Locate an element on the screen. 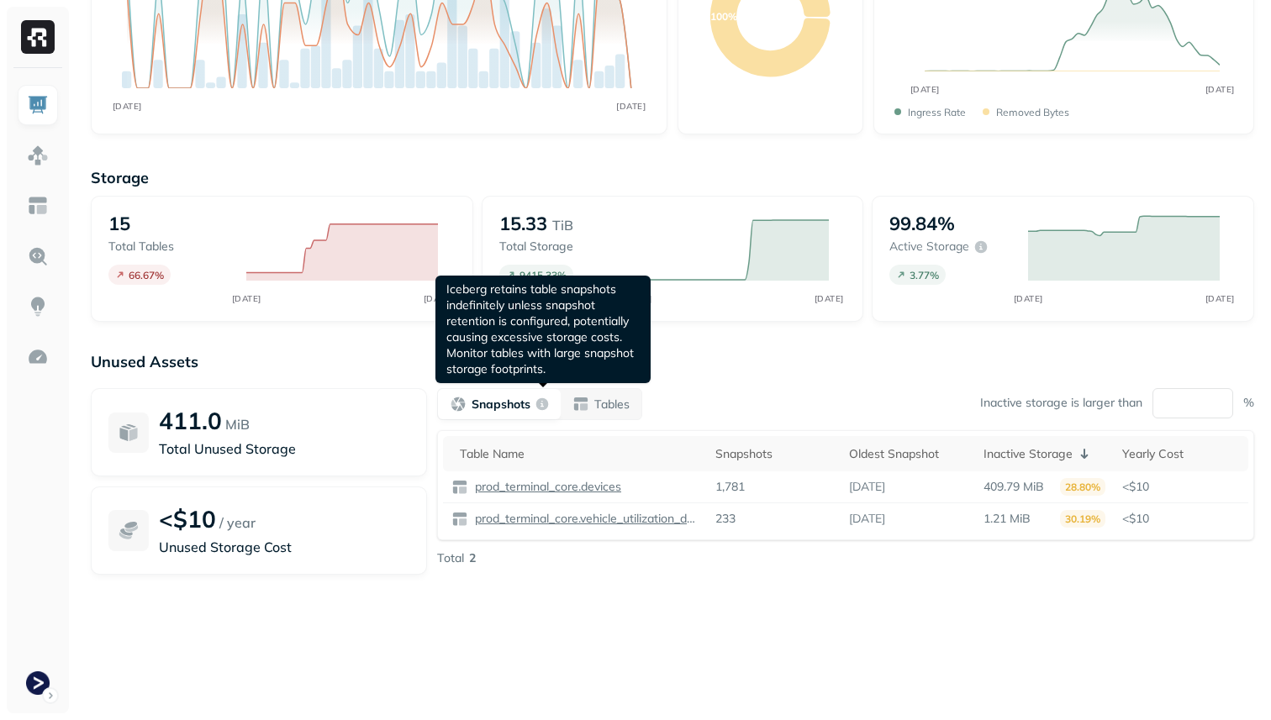 Image resolution: width=1271 pixels, height=720 pixels. p: 411.0 is located at coordinates (190, 420).